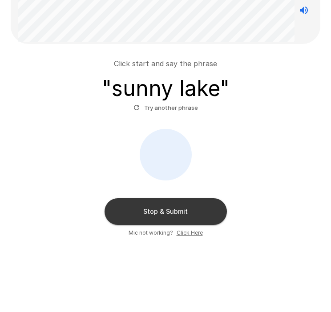  What do you see at coordinates (165, 108) in the screenshot?
I see `button: Try another phrase` at bounding box center [165, 108].